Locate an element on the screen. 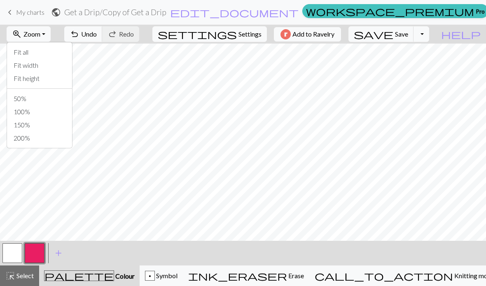 This screenshot has width=486, height=286. button: Zoom is located at coordinates (28, 34).